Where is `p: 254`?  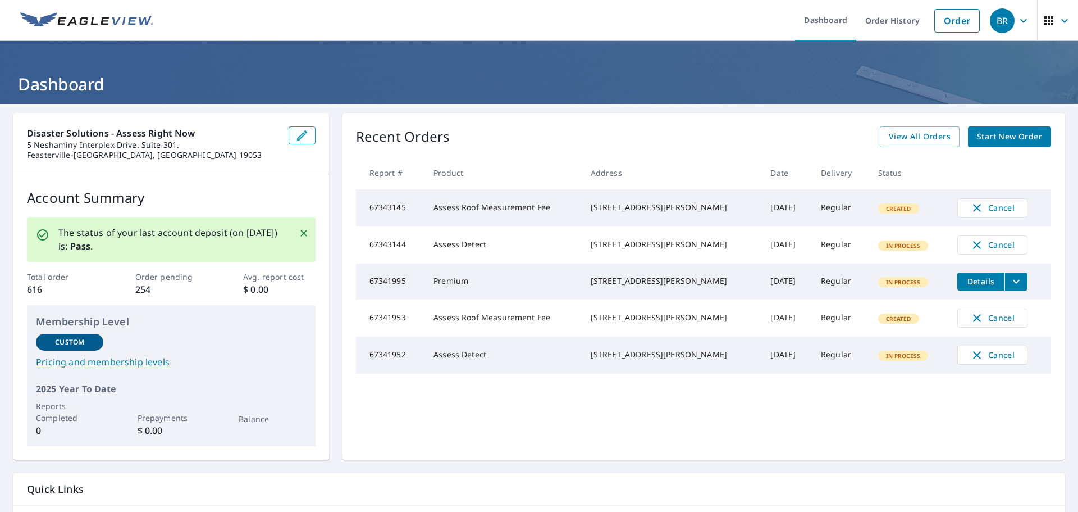 p: 254 is located at coordinates (171, 289).